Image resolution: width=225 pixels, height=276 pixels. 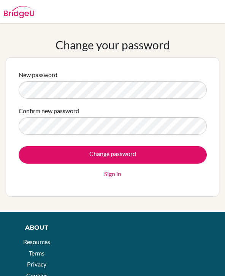 I want to click on h1: Change your password, so click(x=112, y=45).